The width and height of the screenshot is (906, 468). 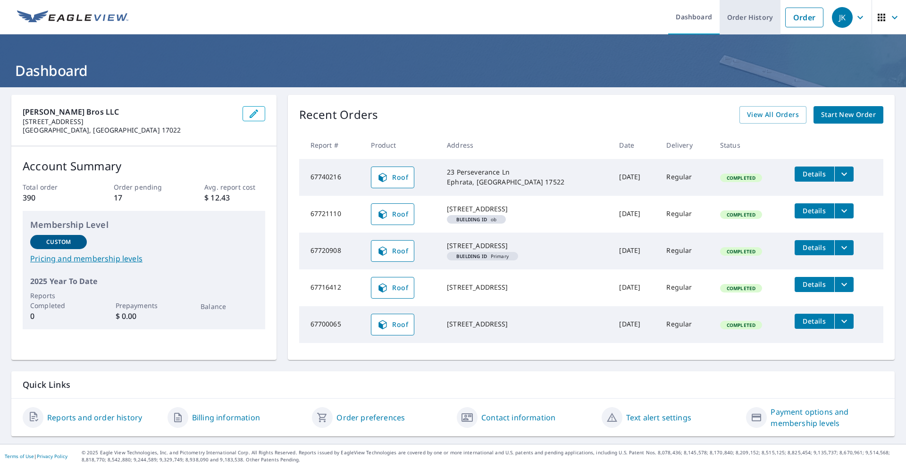 I want to click on div: JK, so click(x=842, y=17).